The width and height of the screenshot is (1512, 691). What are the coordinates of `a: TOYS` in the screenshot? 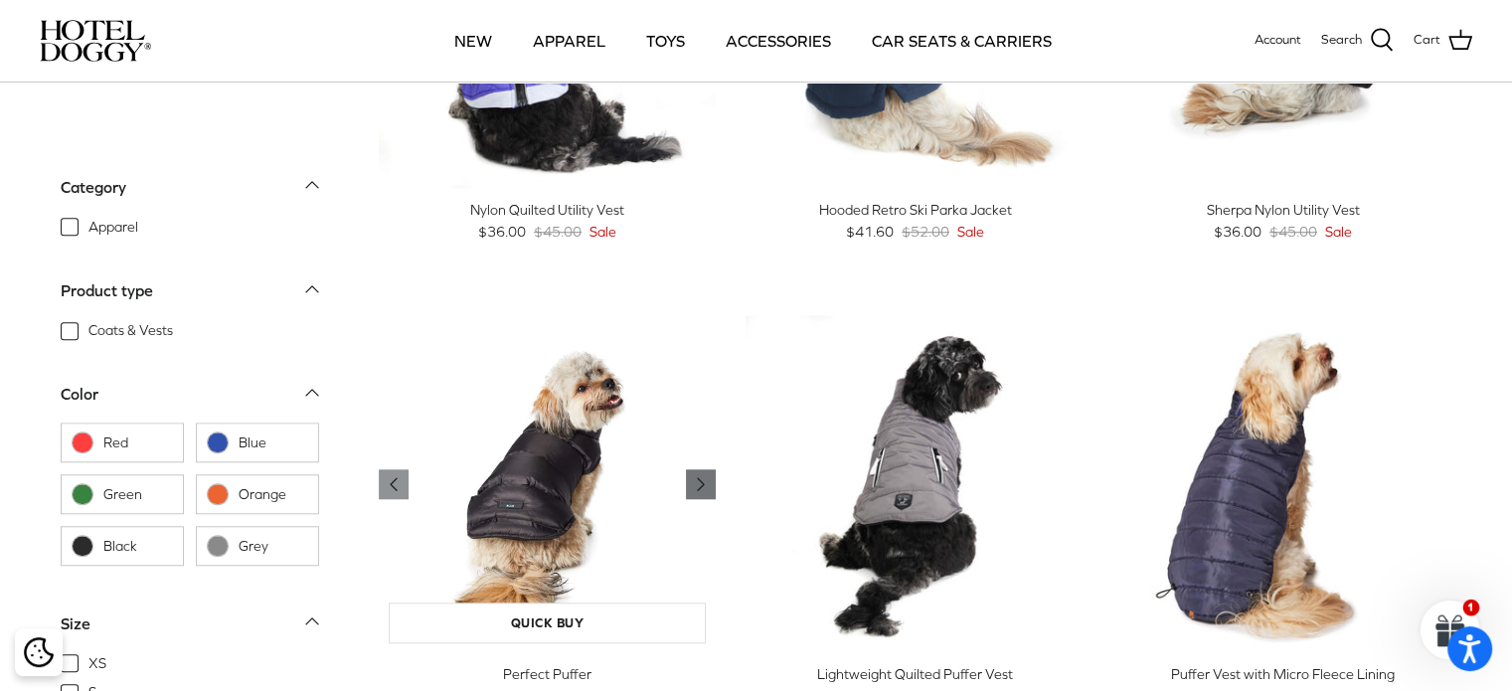 It's located at (665, 41).